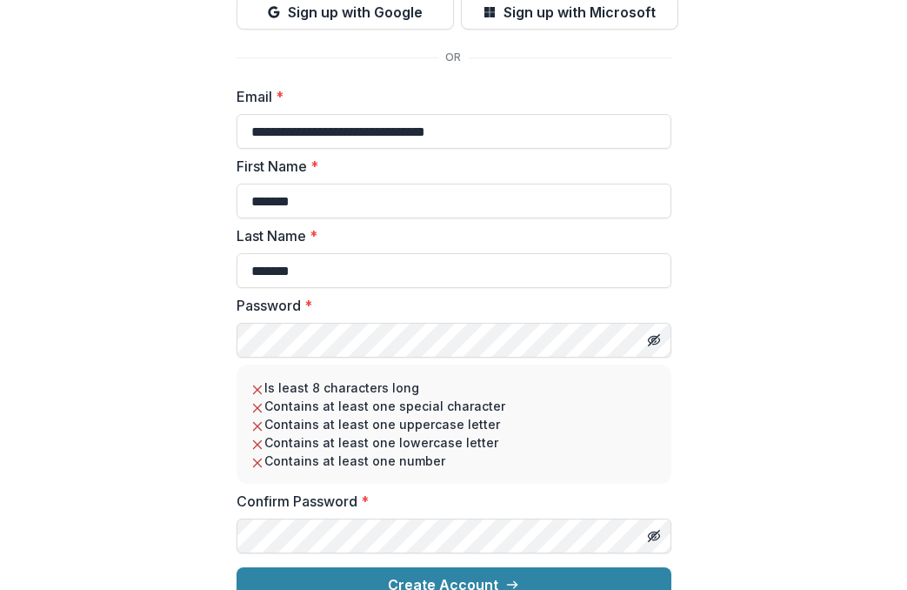 This screenshot has width=907, height=590. I want to click on li: Contains at least one uppercase letter, so click(454, 424).